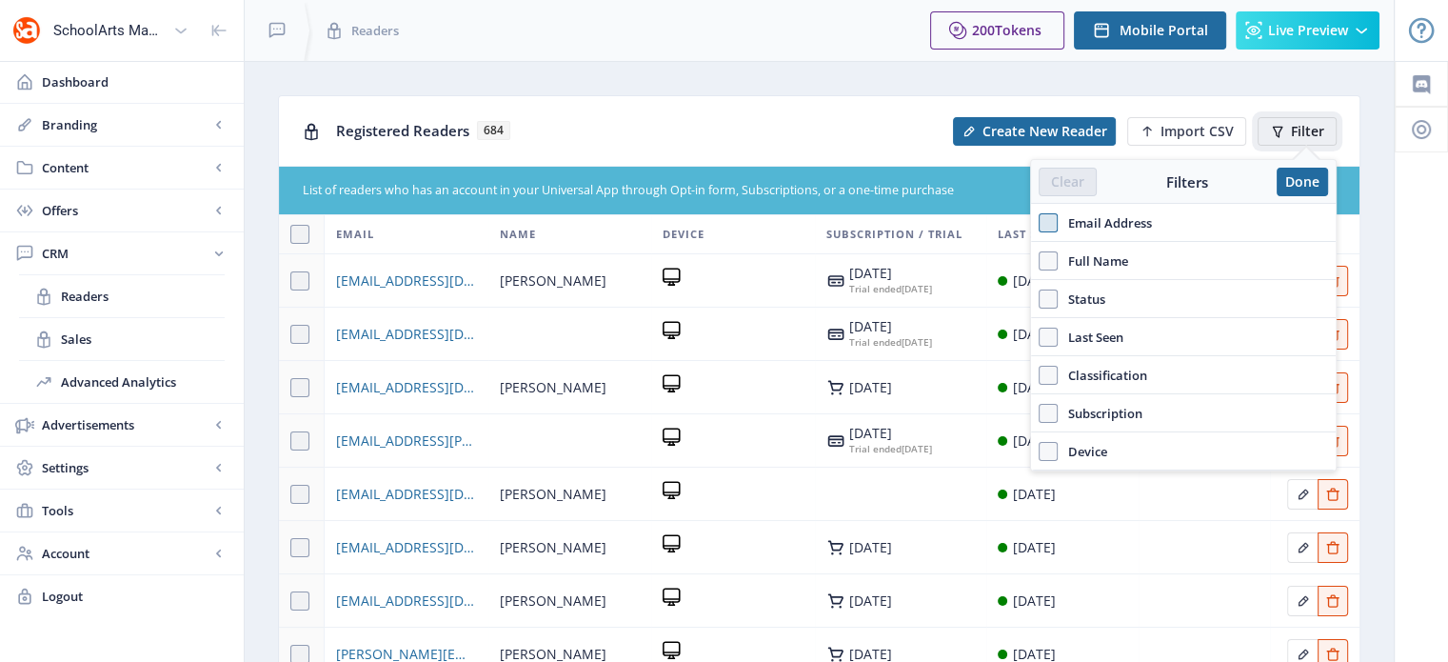  Describe the element at coordinates (109, 30) in the screenshot. I see `div: SchoolArts Magazine` at that location.